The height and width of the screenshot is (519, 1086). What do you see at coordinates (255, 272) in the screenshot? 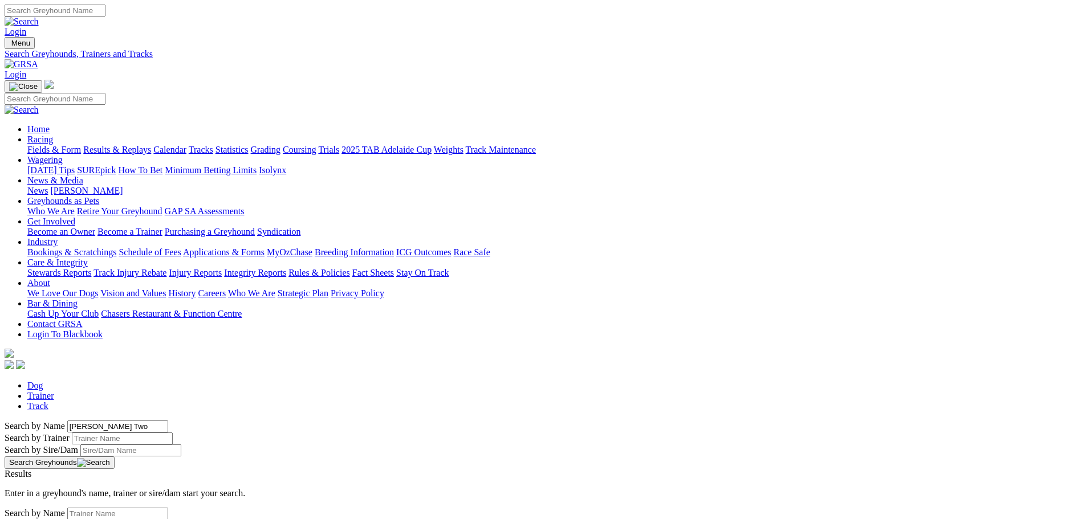
I see `a: Integrity Reports` at bounding box center [255, 272].